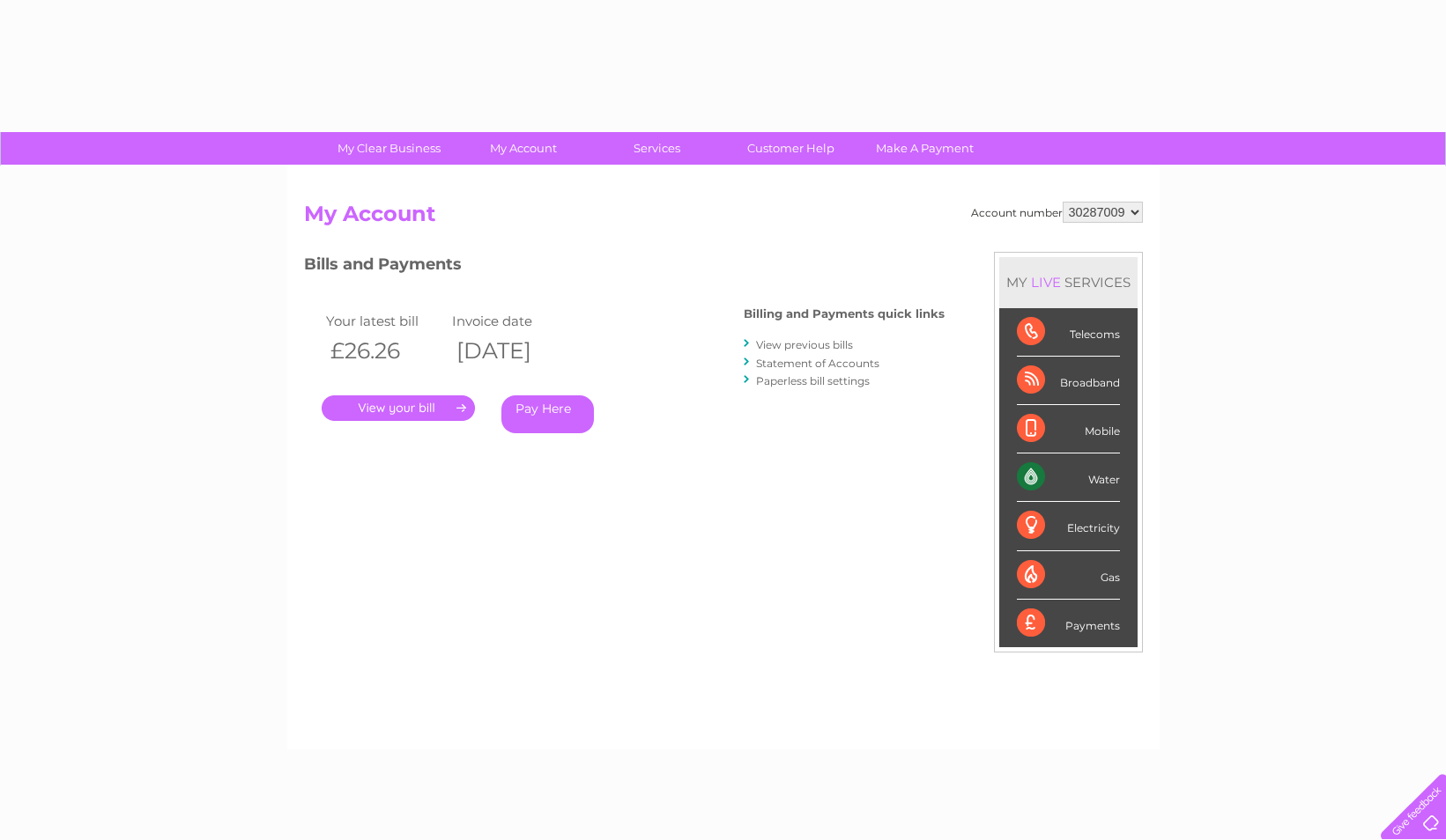 The image size is (1446, 840). Describe the element at coordinates (804, 344) in the screenshot. I see `a: View previous bills` at that location.